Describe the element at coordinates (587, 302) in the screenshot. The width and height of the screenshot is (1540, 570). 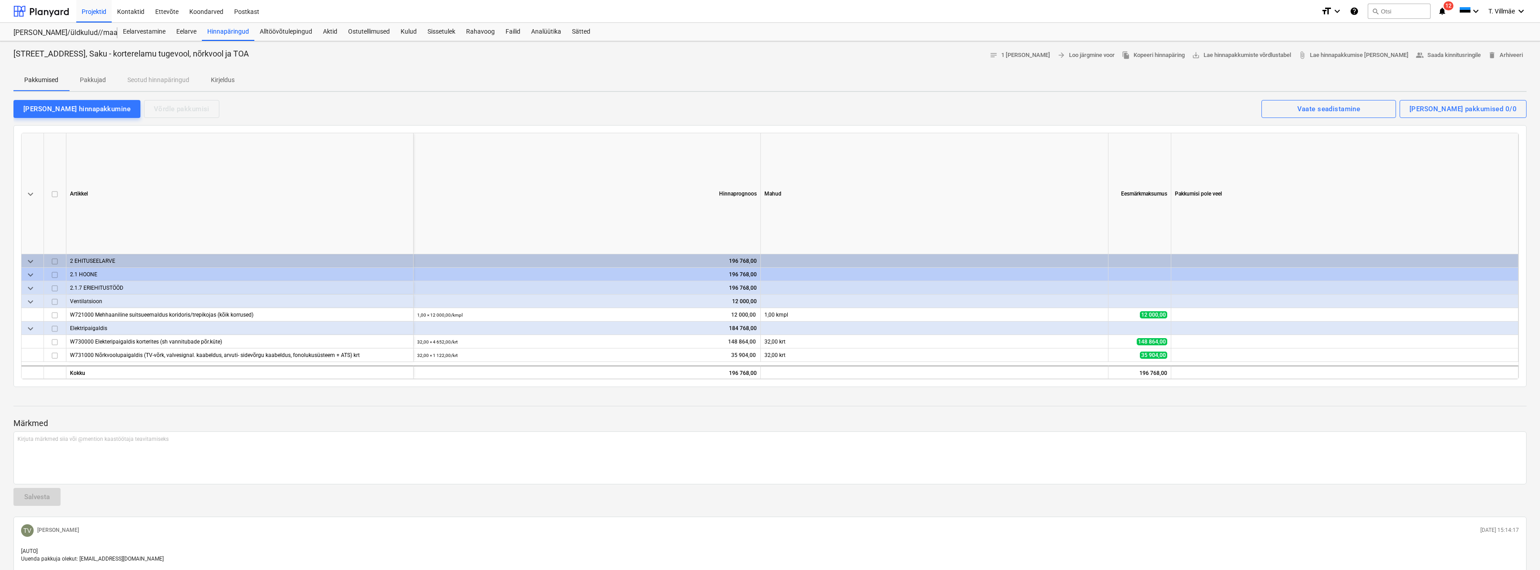
I see `div: 12 000,00` at that location.